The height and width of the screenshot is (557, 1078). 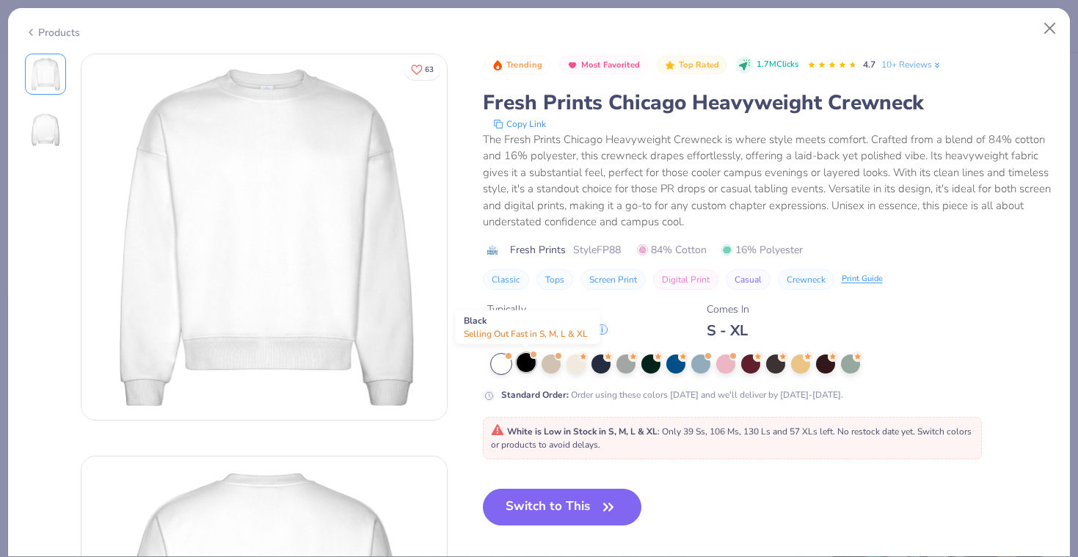 I want to click on span: : Only 39 Ss, 106 Ms, 130 Ls and 57 XLs left. No restock date yet. Switch colors or products to a..., so click(x=731, y=438).